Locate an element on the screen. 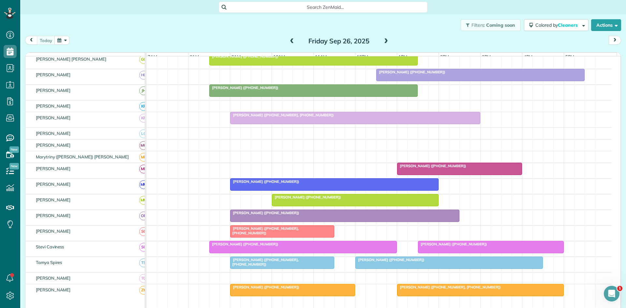 This screenshot has width=626, height=308. span: ME is located at coordinates (143, 157).